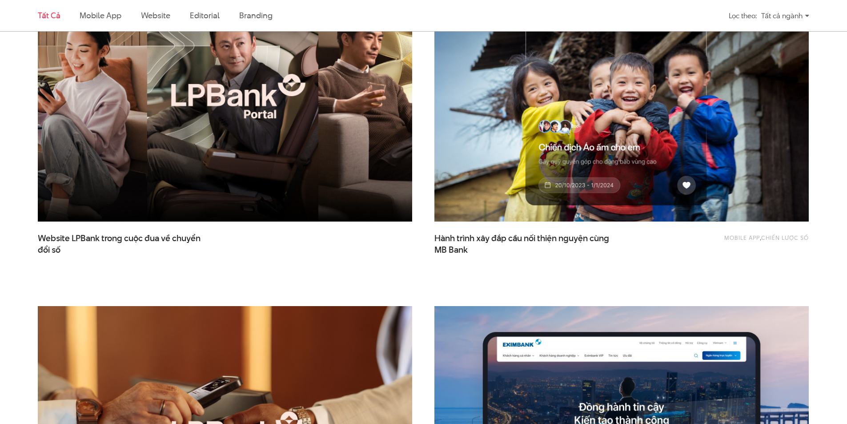 The width and height of the screenshot is (847, 424). I want to click on a: Website LPBank trong cuộc đua về chuyểnđổi số, so click(127, 244).